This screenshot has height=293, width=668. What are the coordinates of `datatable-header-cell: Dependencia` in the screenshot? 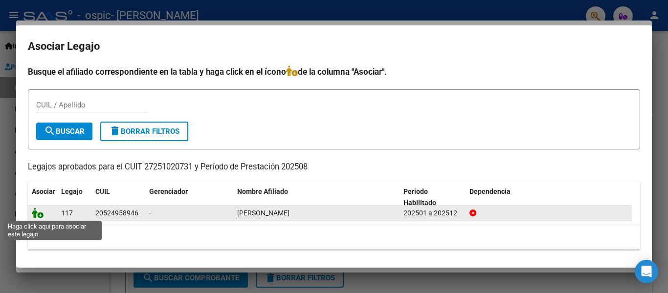 It's located at (549, 198).